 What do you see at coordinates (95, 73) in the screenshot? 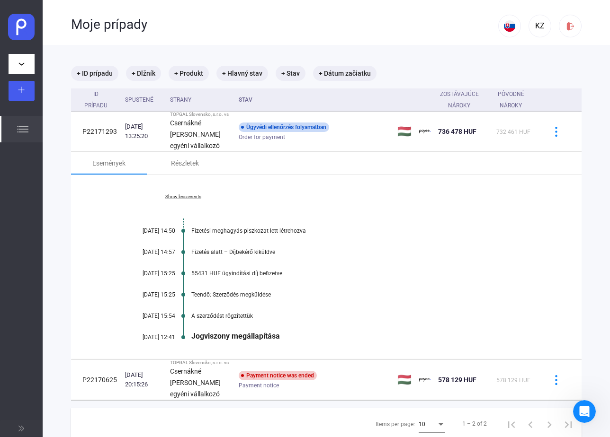
I see `mat-chip: + ID prípadu` at bounding box center [95, 73].